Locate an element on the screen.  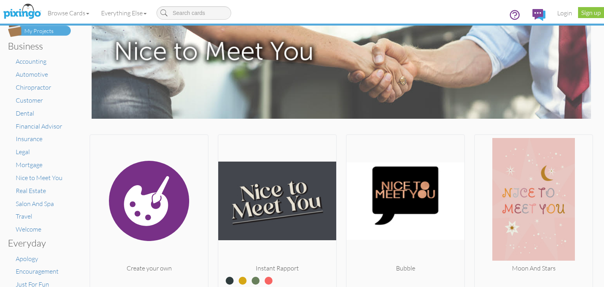
a: Apology is located at coordinates (27, 259).